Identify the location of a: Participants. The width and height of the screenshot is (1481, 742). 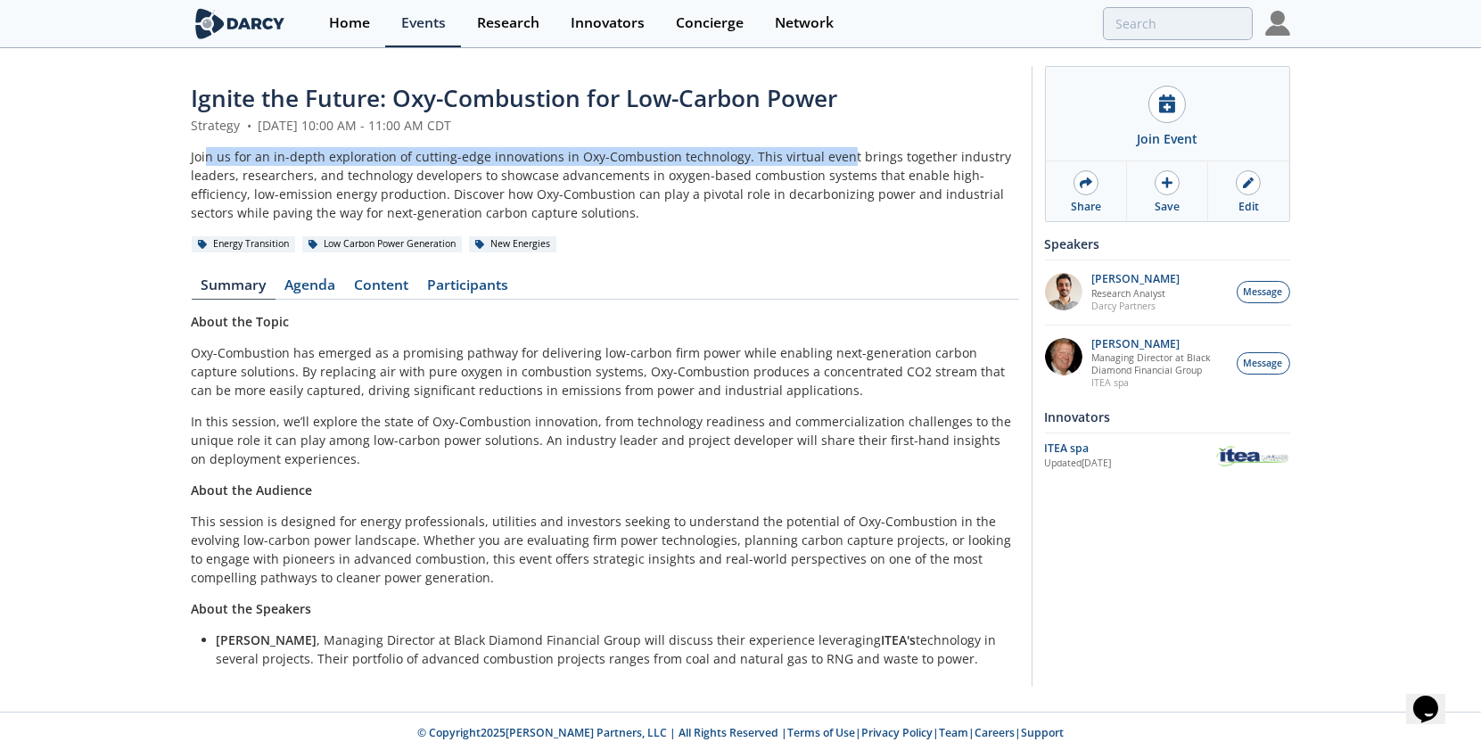
(468, 289).